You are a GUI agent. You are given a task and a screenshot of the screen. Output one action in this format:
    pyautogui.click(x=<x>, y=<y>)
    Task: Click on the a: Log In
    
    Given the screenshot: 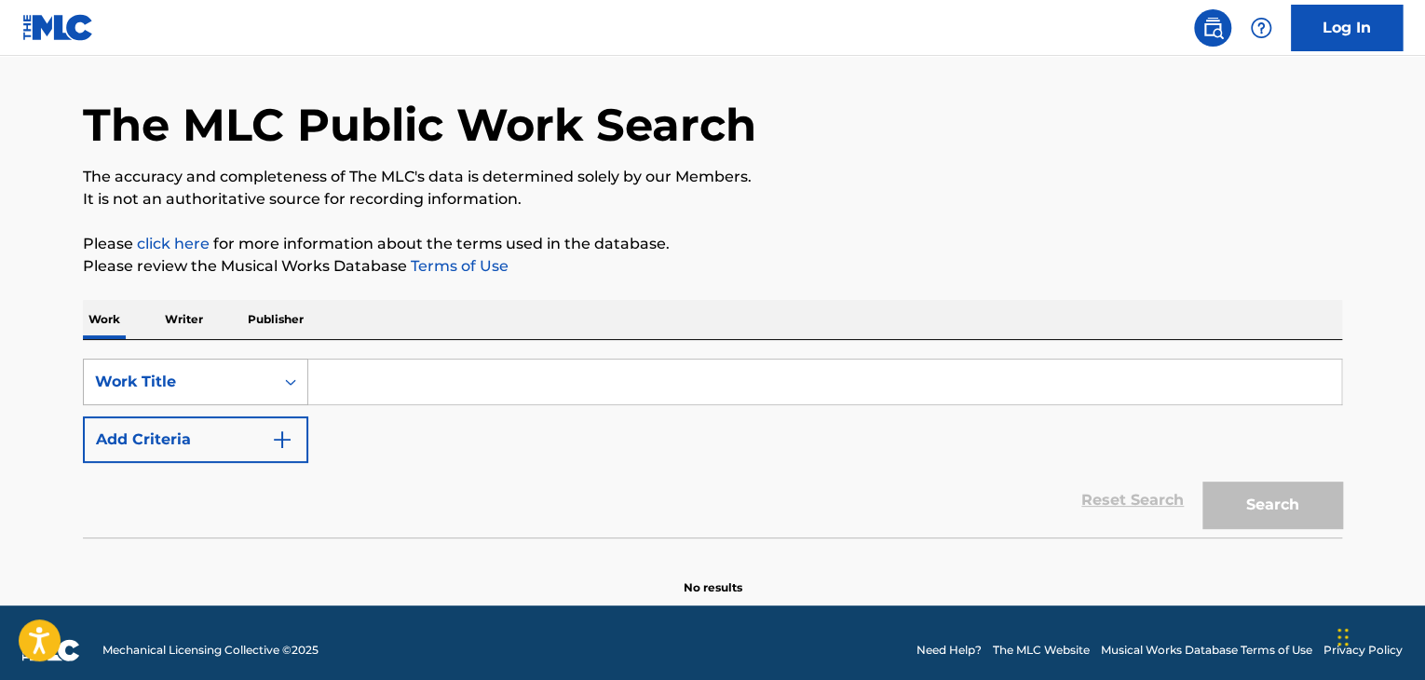 What is the action you would take?
    pyautogui.click(x=1347, y=28)
    